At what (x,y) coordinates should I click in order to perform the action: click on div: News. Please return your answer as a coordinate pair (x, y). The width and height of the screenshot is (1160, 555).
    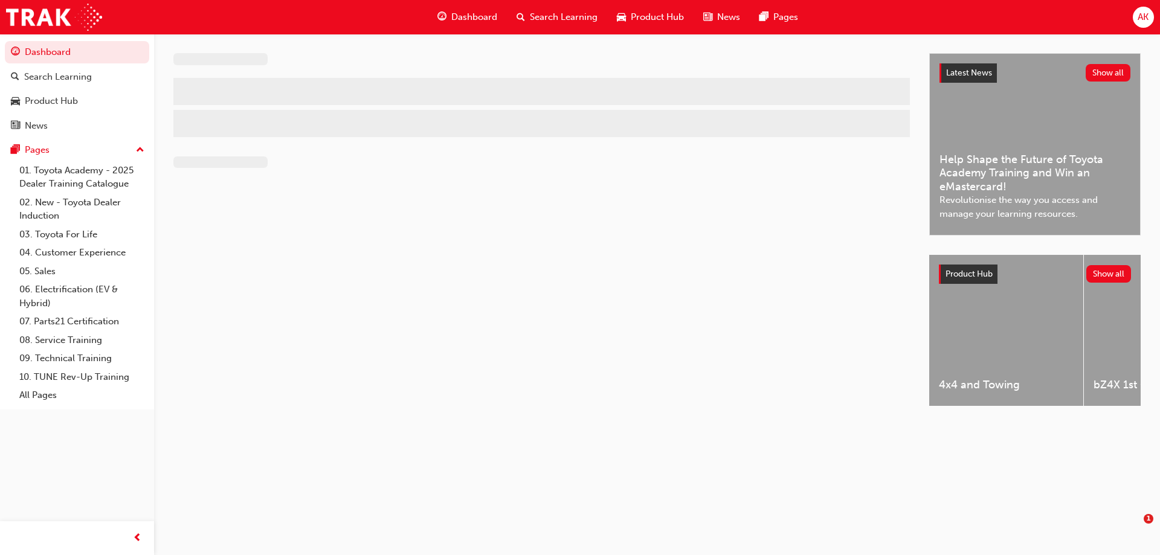
    Looking at the image, I should click on (36, 126).